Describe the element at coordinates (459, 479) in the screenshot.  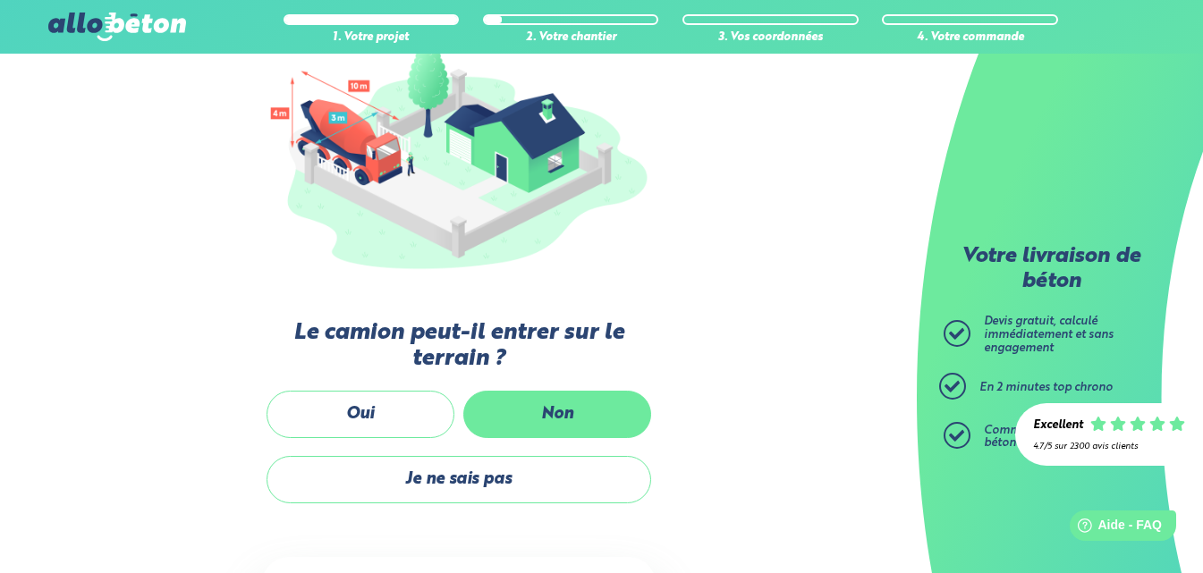
I see `label: Je ne sais pas` at that location.